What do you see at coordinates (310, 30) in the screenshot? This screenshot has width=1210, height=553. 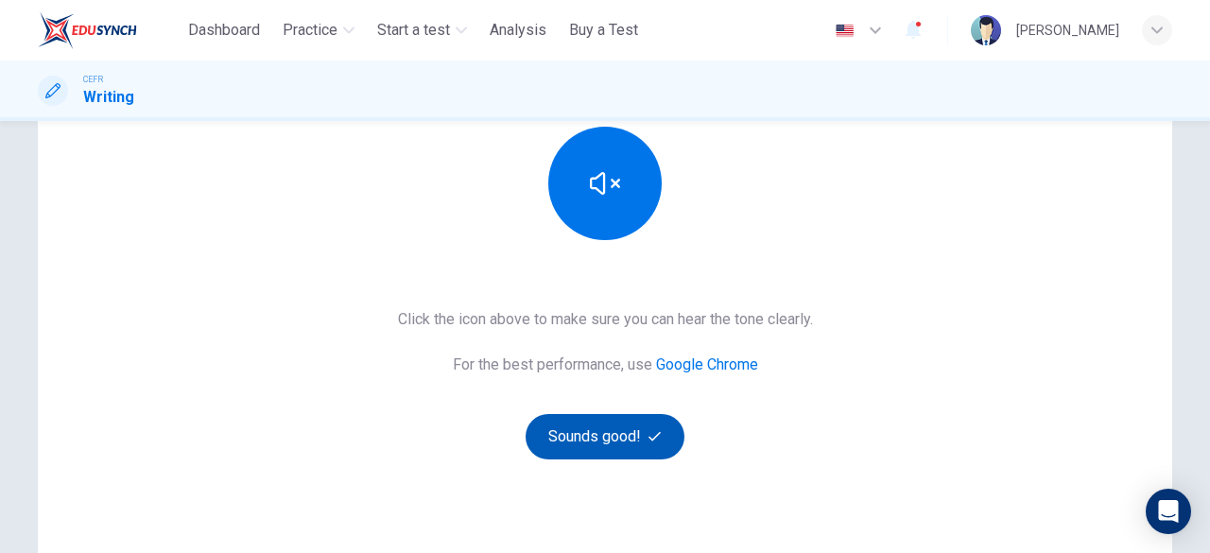 I see `span: Practice` at bounding box center [310, 30].